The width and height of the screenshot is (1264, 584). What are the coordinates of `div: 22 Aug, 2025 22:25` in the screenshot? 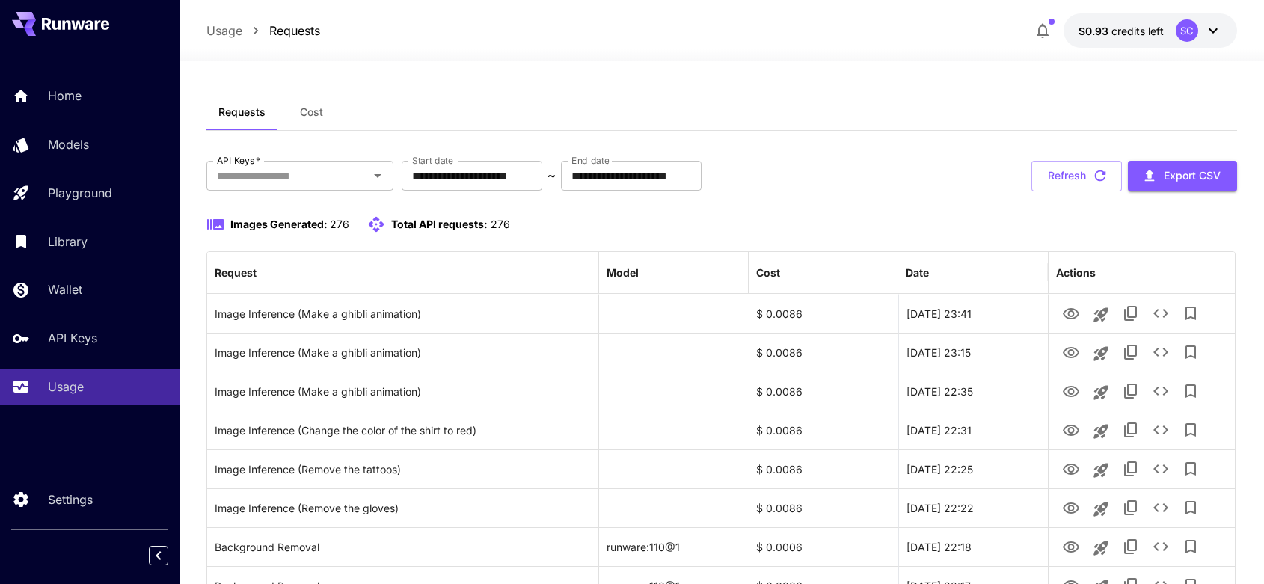 It's located at (973, 469).